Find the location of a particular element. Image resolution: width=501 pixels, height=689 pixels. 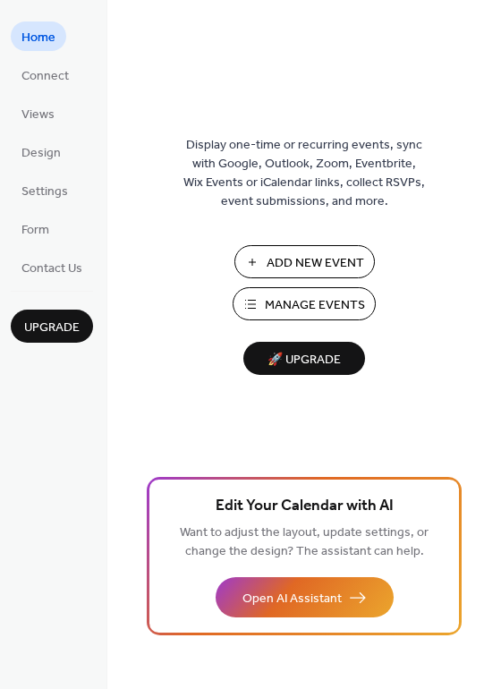

a: Views is located at coordinates (38, 113).